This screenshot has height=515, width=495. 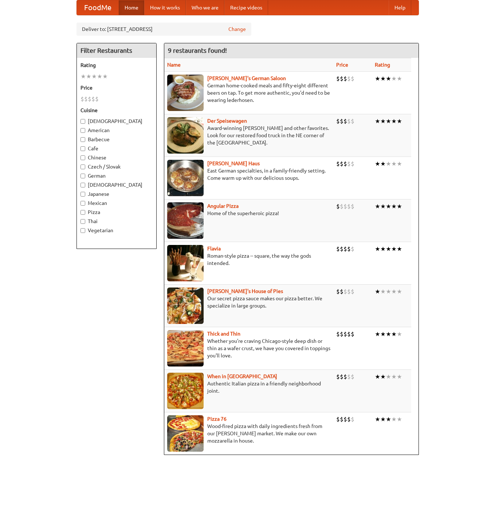 What do you see at coordinates (249, 387) in the screenshot?
I see `p: Authentic Italian pizza in a friendly neighborhood joint.` at bounding box center [249, 387].